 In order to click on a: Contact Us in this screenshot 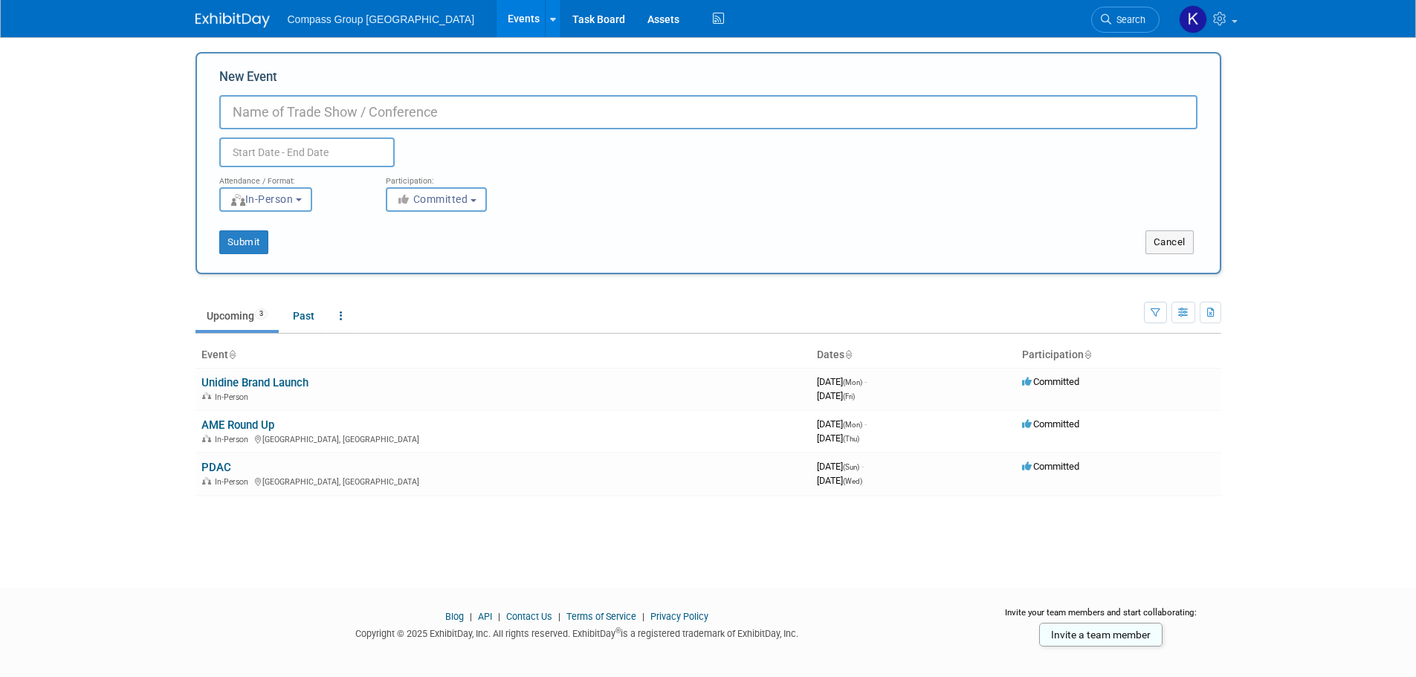, I will do `click(529, 616)`.